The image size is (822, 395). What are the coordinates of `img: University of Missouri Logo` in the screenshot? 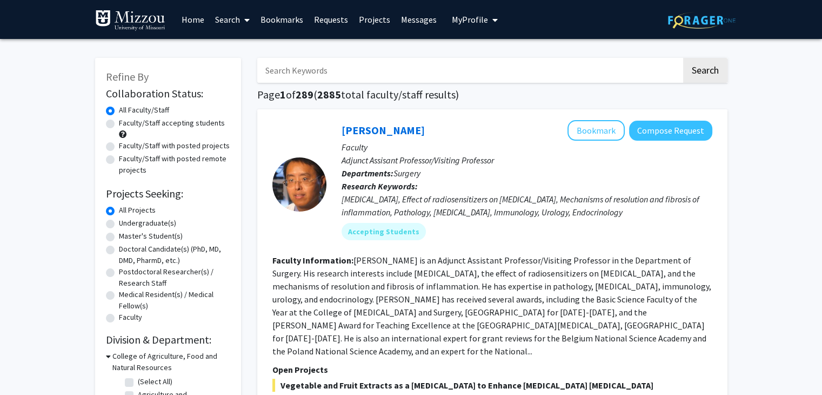 It's located at (130, 21).